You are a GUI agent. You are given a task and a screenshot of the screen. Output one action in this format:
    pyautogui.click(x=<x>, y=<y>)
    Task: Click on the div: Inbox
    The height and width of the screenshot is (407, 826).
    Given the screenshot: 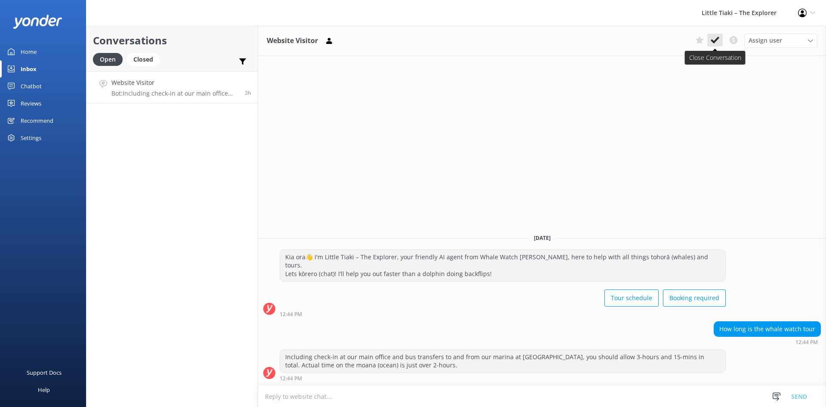 What is the action you would take?
    pyautogui.click(x=28, y=69)
    